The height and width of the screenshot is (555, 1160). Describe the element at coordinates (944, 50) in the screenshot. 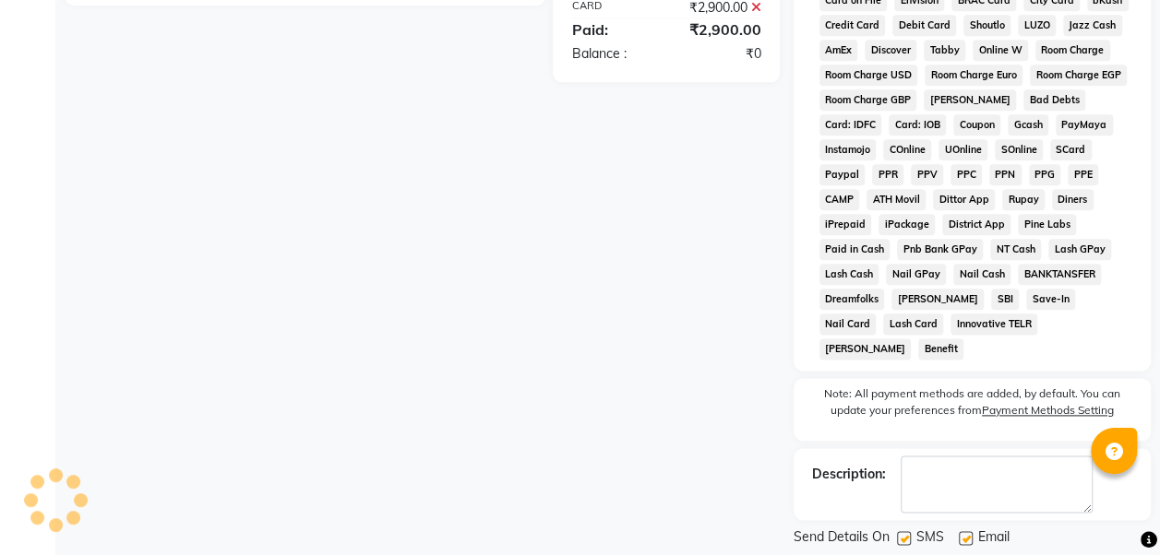

I see `span: Tabby` at that location.